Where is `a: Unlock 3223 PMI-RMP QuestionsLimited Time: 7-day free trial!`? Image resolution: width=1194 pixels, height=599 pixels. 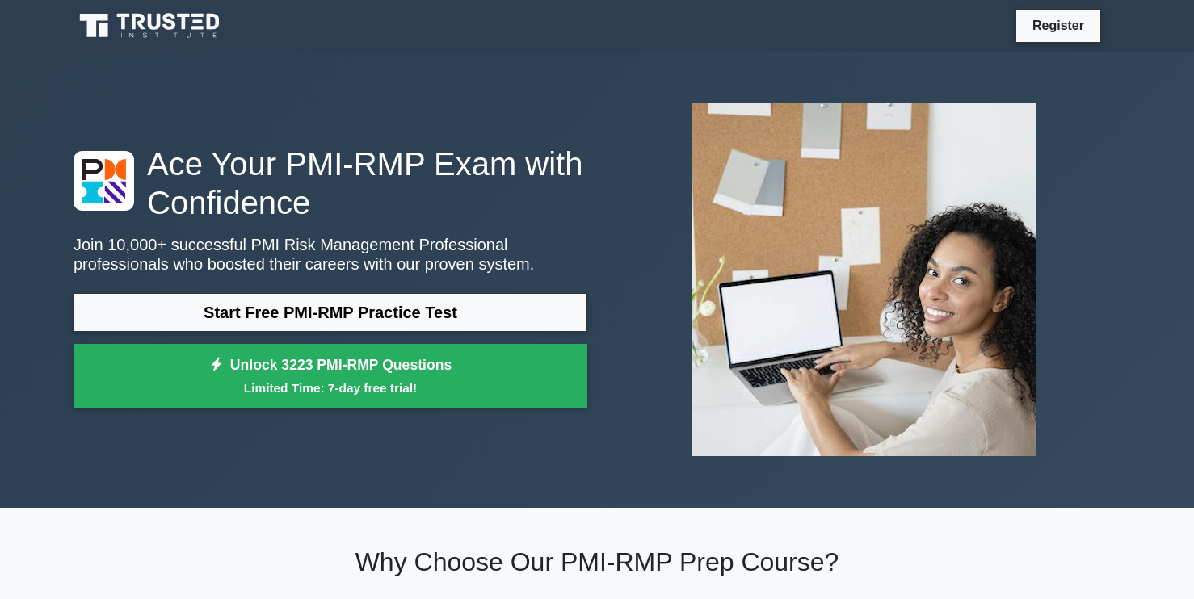
a: Unlock 3223 PMI-RMP QuestionsLimited Time: 7-day free trial! is located at coordinates (330, 376).